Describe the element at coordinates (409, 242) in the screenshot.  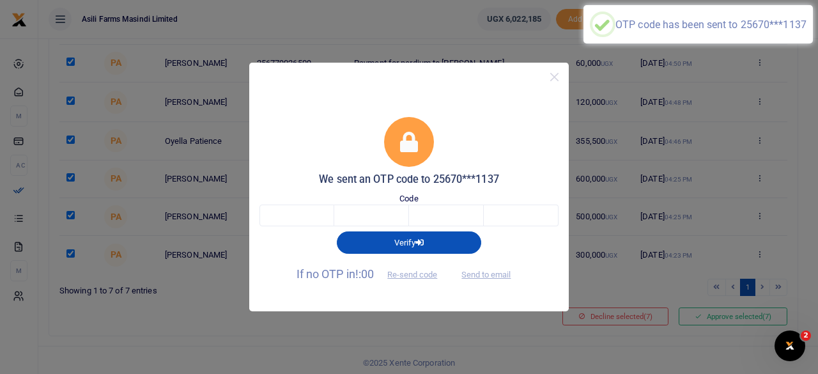
I see `button: Verify` at that location.